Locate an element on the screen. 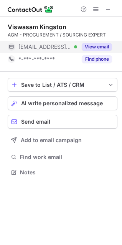 The height and width of the screenshot is (245, 122). button: Find work email is located at coordinates (62, 157).